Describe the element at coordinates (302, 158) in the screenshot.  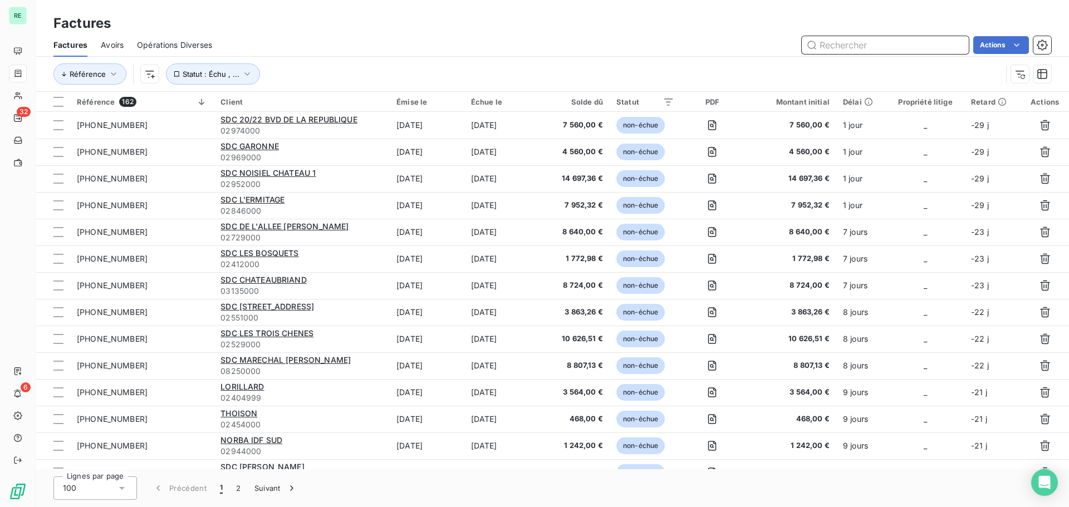
I see `span: 02969000` at that location.